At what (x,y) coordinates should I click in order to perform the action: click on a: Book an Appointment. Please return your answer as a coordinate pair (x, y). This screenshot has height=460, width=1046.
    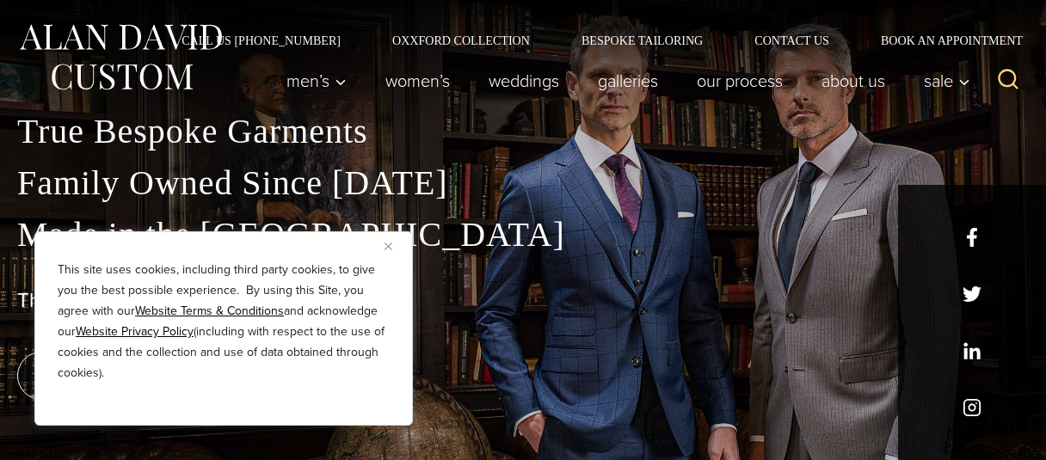
    Looking at the image, I should click on (942, 40).